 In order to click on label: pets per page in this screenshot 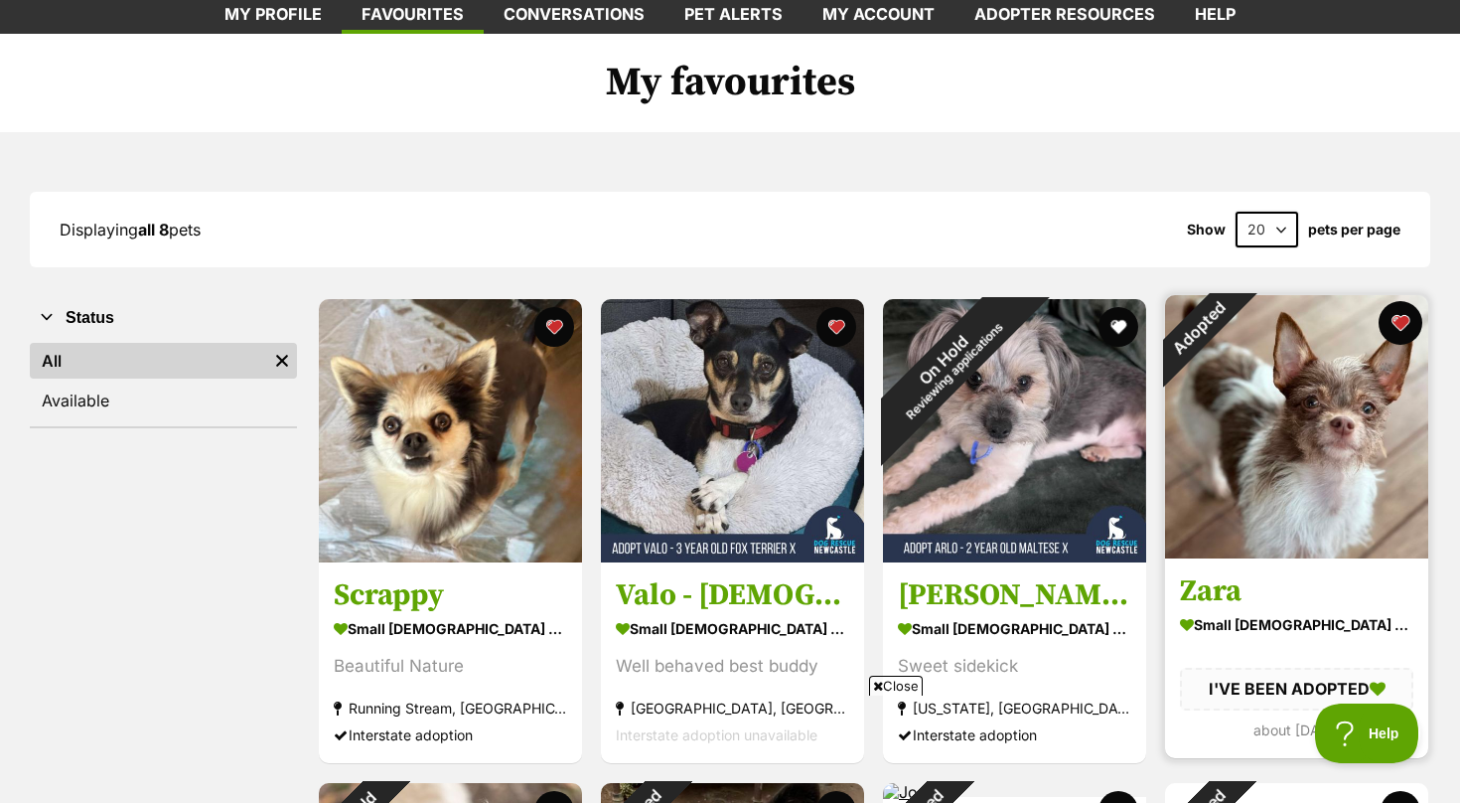, I will do `click(1354, 229)`.